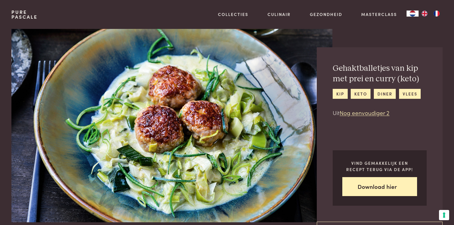  I want to click on h2: Gehaktballetjes van kip met prei en curry (keto), so click(380, 73).